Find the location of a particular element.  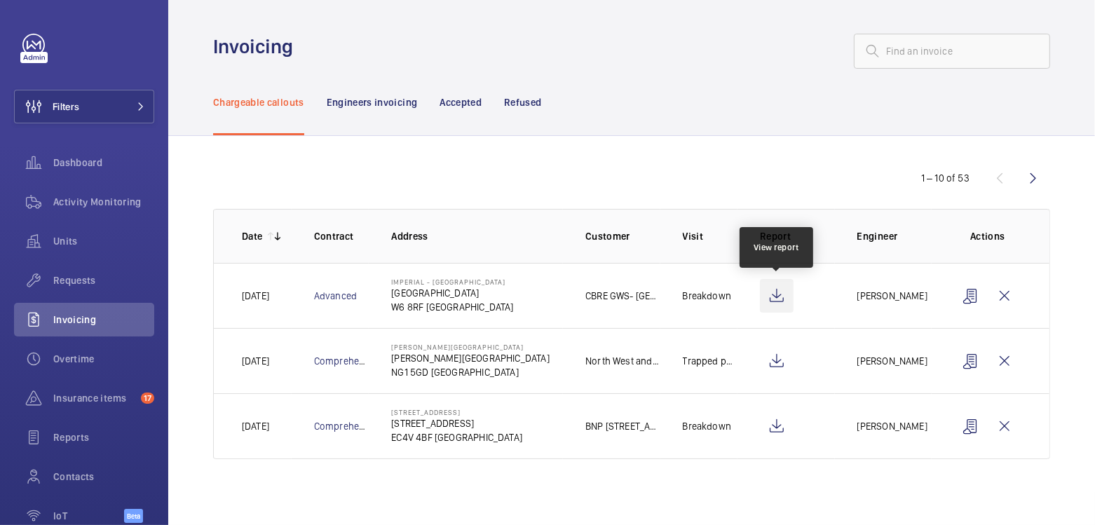

span: Requests is located at coordinates (104, 280).